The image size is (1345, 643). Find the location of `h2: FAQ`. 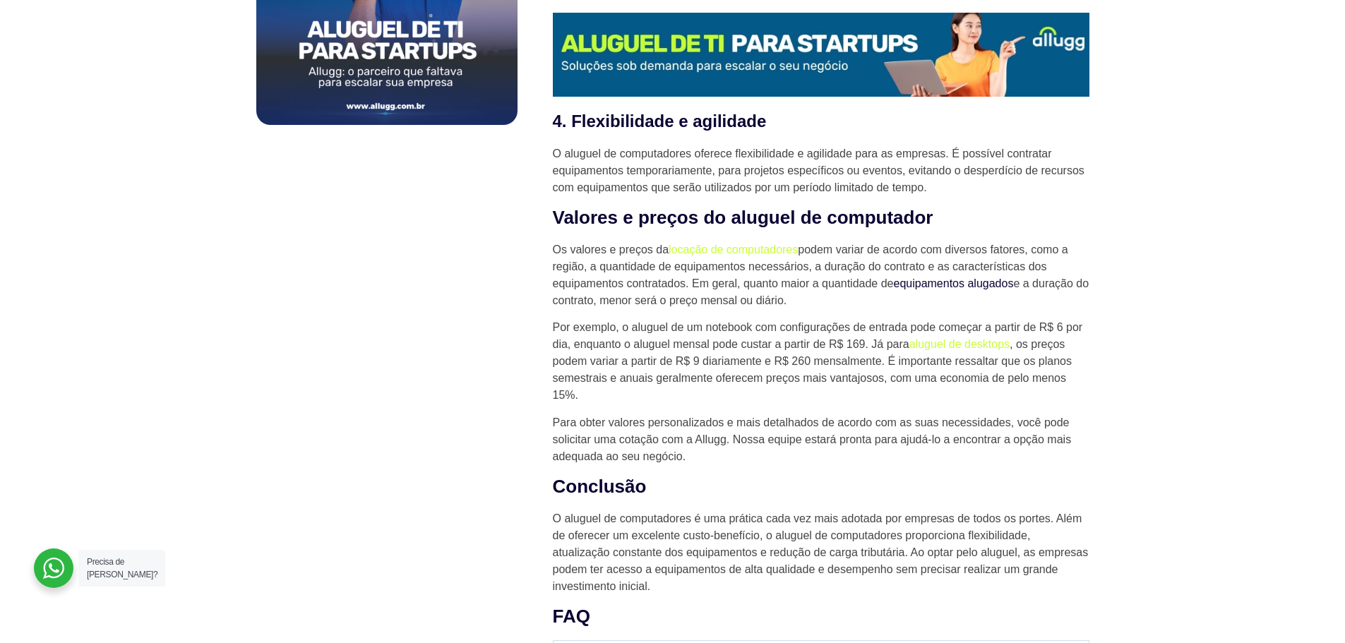

h2: FAQ is located at coordinates (821, 617).